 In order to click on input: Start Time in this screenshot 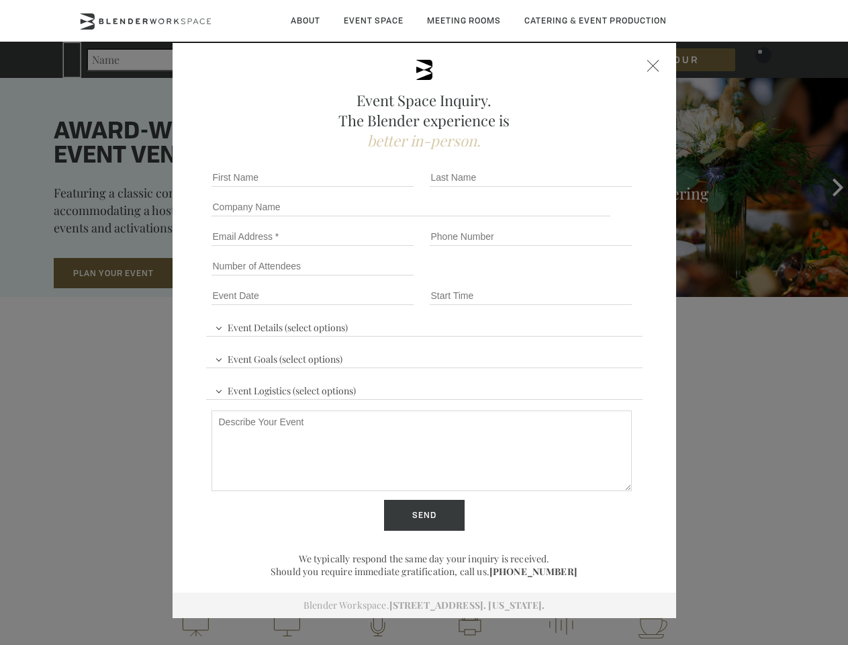, I will do `click(530, 295)`.